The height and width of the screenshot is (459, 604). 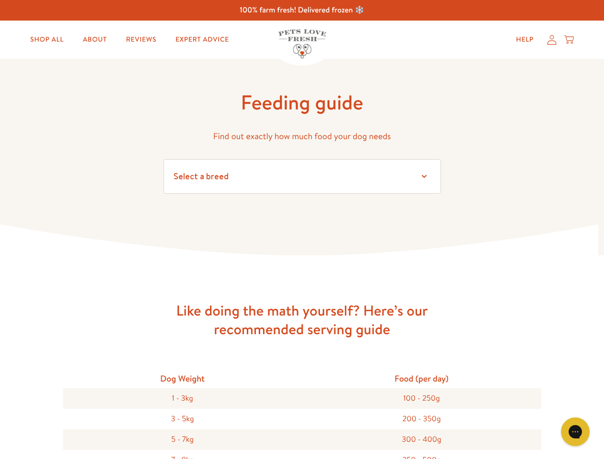 What do you see at coordinates (302, 320) in the screenshot?
I see `h3: Like doing the math yourself? Here’s our recommended serving guide` at bounding box center [302, 320].